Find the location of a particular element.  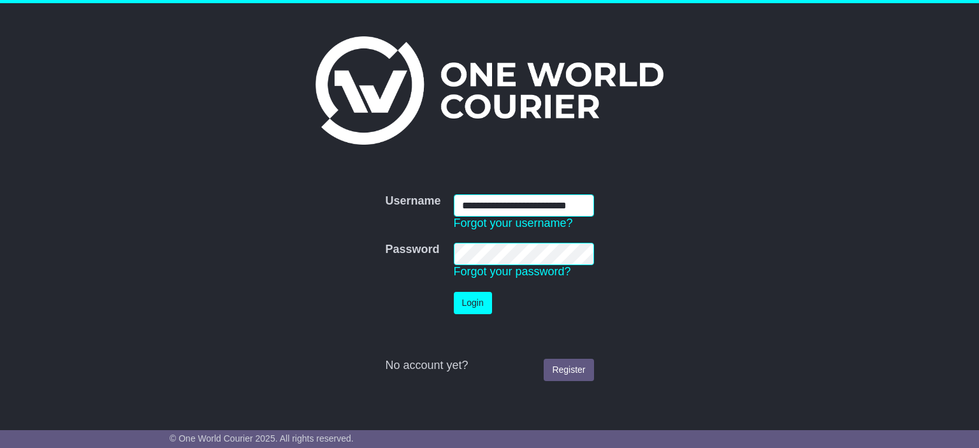

a: Forgot your password? is located at coordinates (513, 272).